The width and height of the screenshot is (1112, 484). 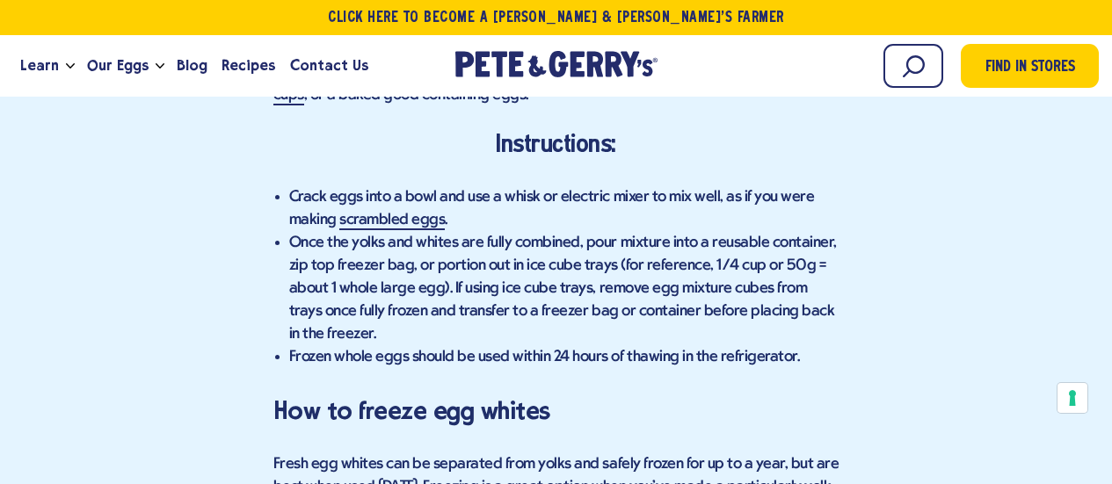 What do you see at coordinates (564, 289) in the screenshot?
I see `li: Once the yolks and whites are fully combined, pour mixture into a reusable container, zip top fre...` at bounding box center [564, 289].